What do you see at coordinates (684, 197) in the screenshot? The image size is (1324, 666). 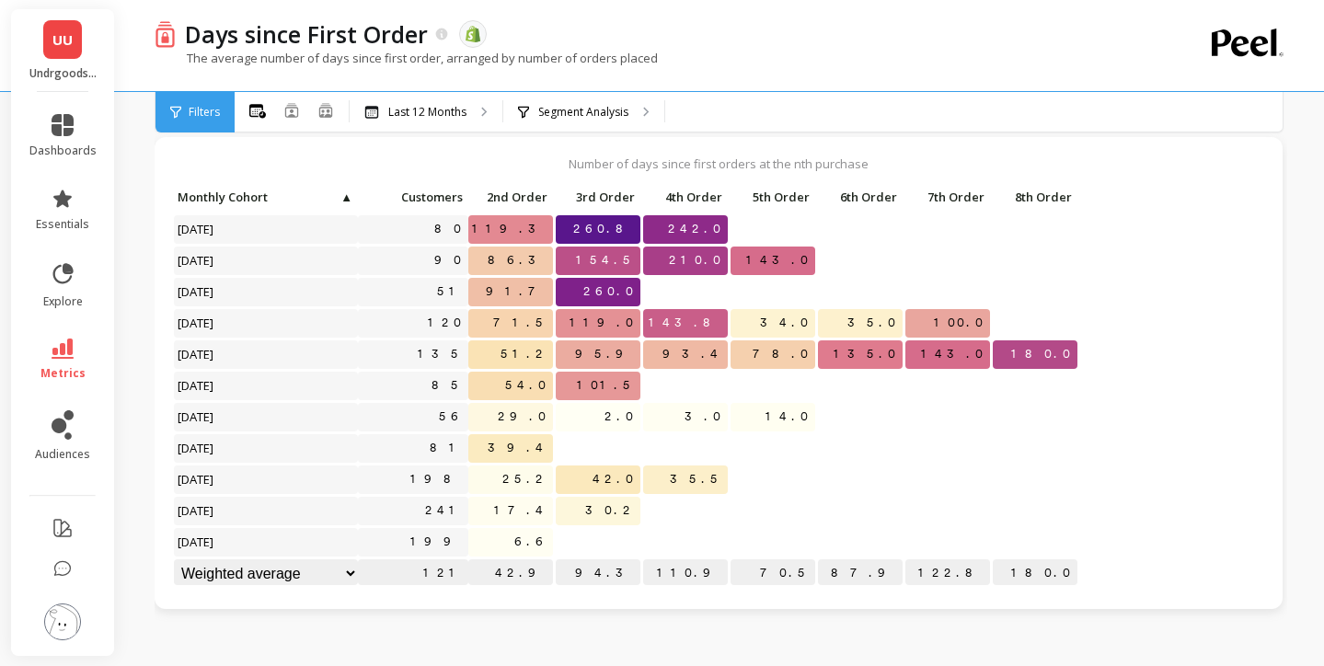 I see `span: 4th Order` at bounding box center [684, 197].